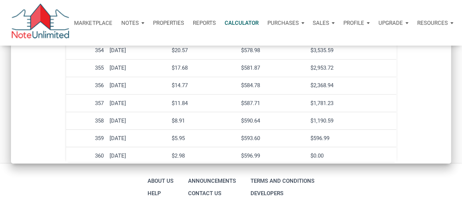  I want to click on a: Purchases, so click(286, 23).